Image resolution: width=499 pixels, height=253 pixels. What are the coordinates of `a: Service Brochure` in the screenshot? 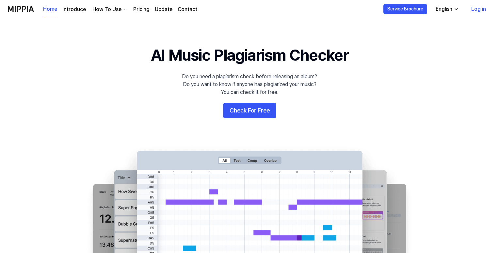 It's located at (405, 9).